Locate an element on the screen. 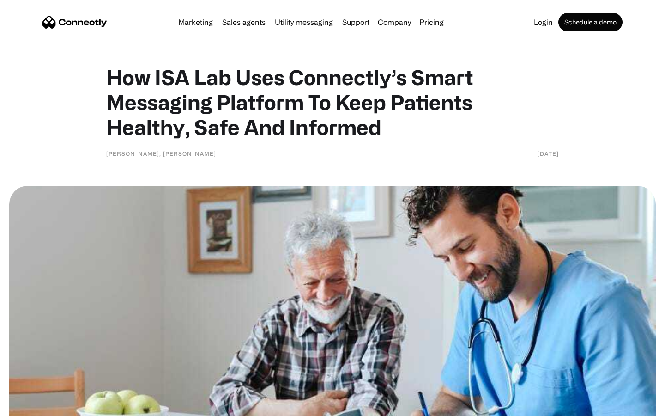 The image size is (665, 416). a: Marketing is located at coordinates (195, 22).